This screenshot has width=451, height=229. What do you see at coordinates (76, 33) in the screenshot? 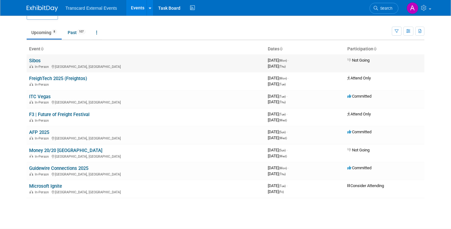
I see `a: Past107` at bounding box center [76, 33].